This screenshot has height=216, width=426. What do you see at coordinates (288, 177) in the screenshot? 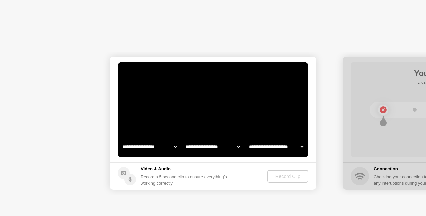
I see `button: Record Clip` at bounding box center [288, 177].